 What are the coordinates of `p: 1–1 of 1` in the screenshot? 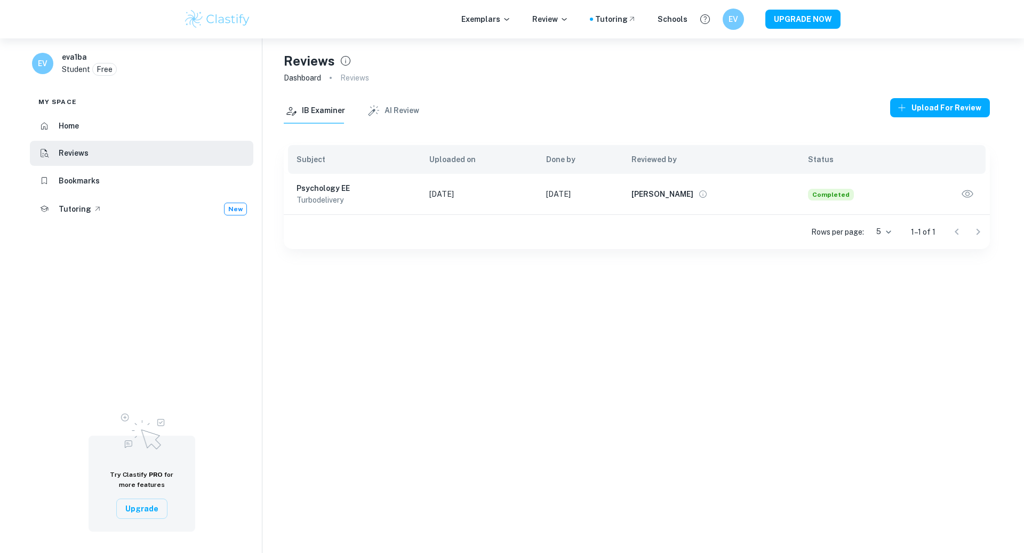 It's located at (923, 232).